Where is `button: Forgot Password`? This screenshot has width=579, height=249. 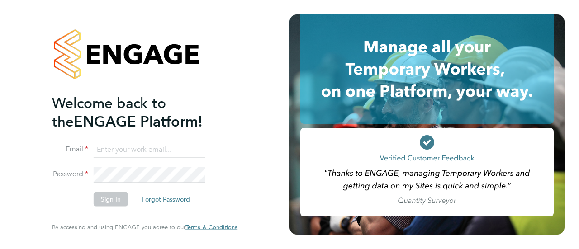 button: Forgot Password is located at coordinates (166, 200).